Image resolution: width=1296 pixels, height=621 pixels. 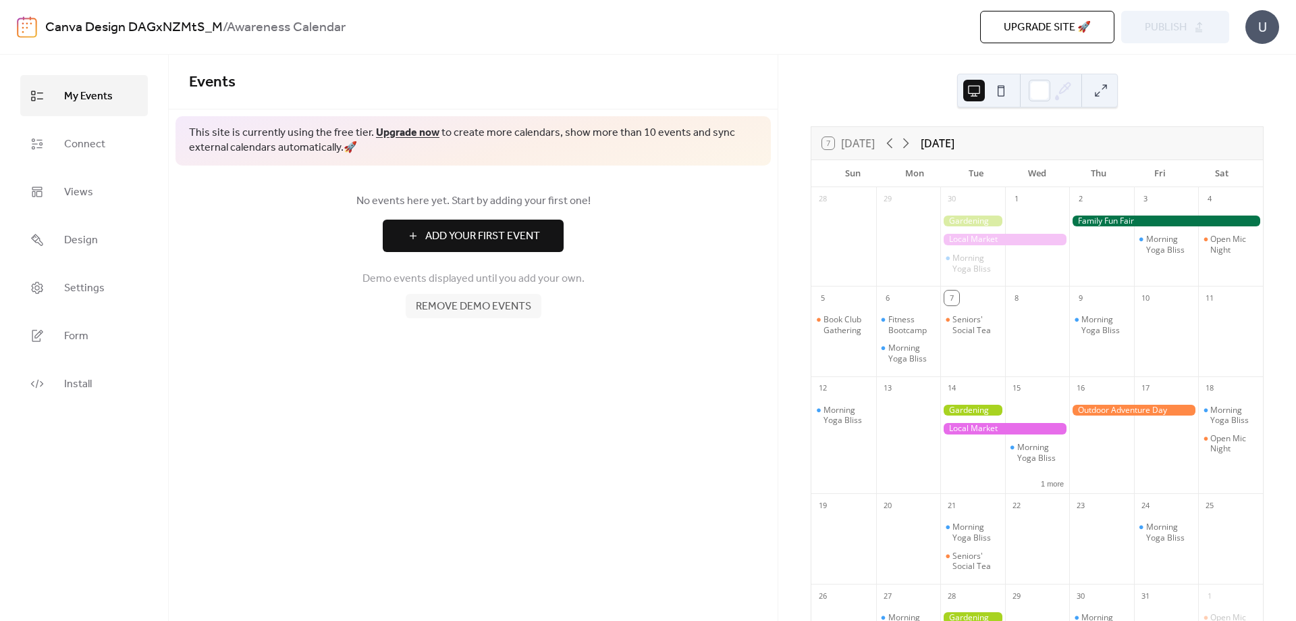 I want to click on div: 6, so click(x=888, y=298).